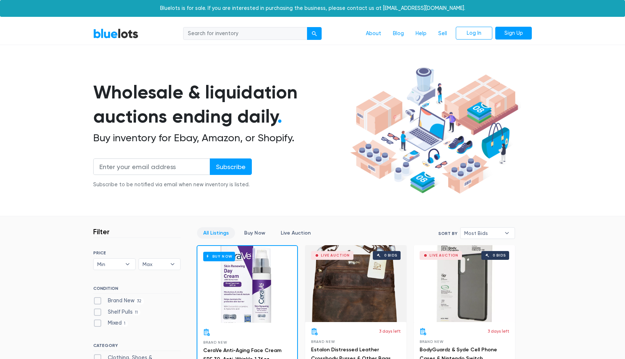  I want to click on label: Mixed, so click(110, 323).